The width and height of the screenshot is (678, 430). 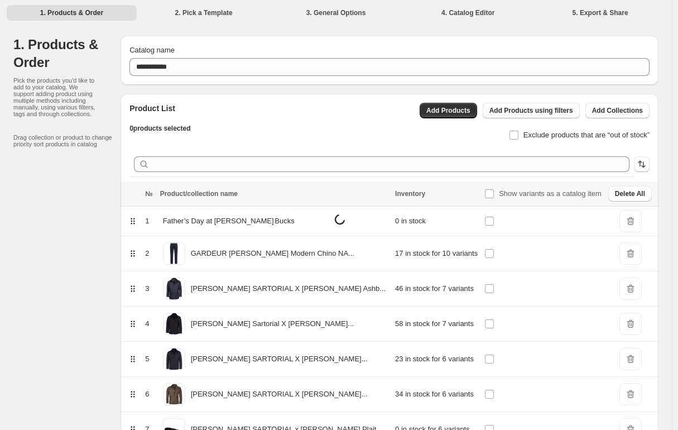 I want to click on span: 4, so click(x=147, y=323).